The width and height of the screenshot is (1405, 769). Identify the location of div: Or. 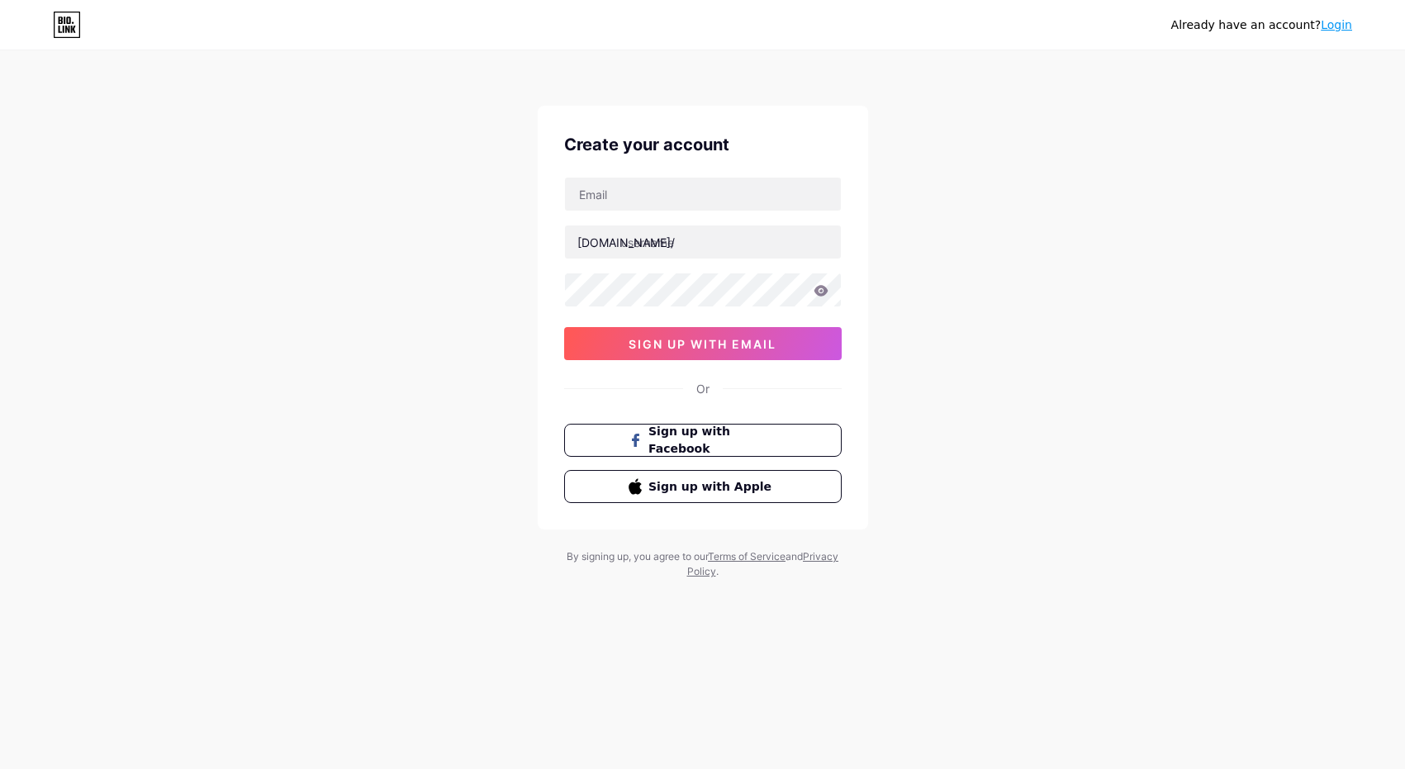
(703, 388).